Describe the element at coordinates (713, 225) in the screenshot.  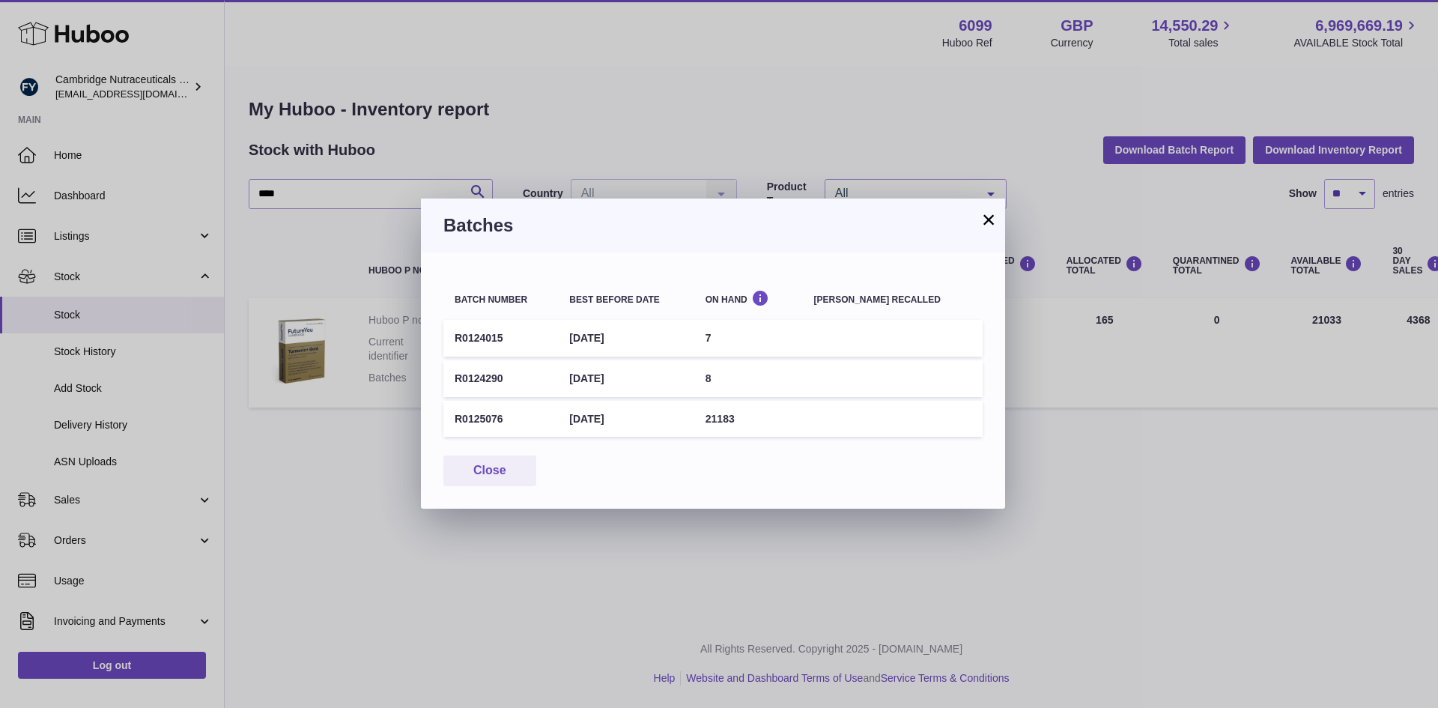
I see `h3: Batches` at that location.